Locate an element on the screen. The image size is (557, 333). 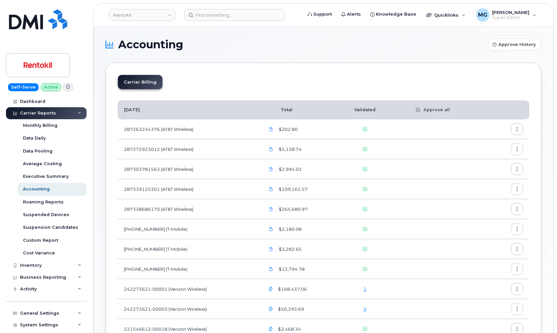
td: 242273621-00003 (Verizon Wireless) is located at coordinates (188, 309).